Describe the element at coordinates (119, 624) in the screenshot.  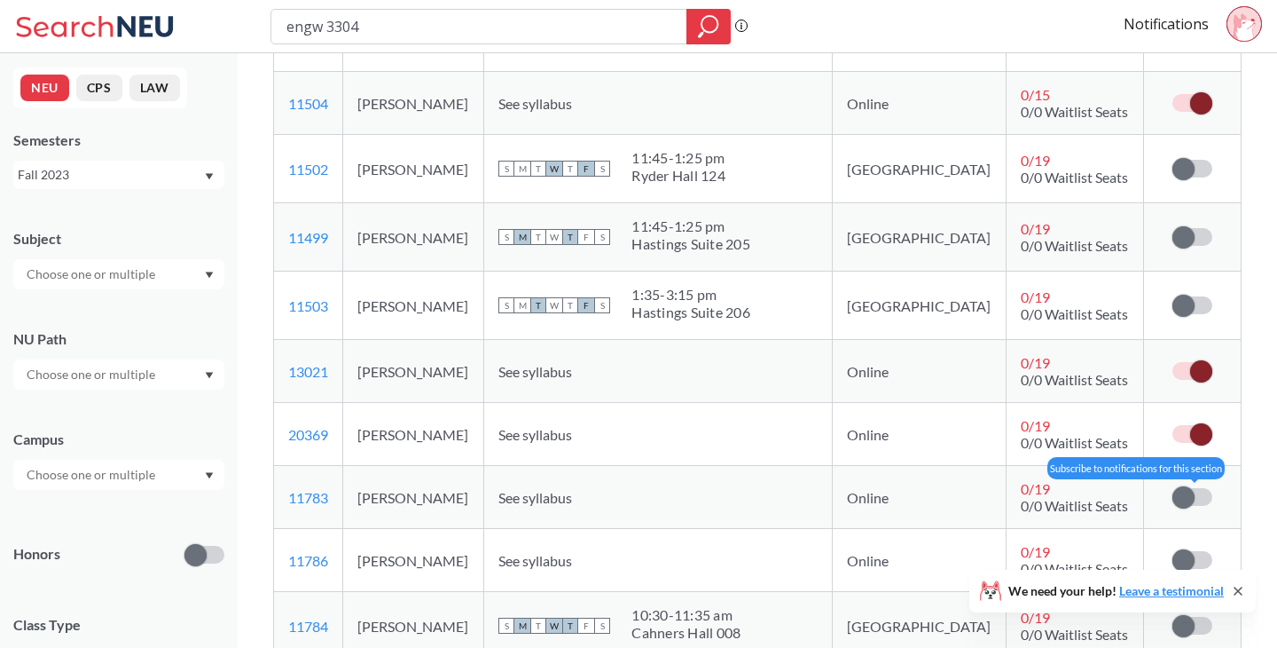
I see `span: Class Type` at that location.